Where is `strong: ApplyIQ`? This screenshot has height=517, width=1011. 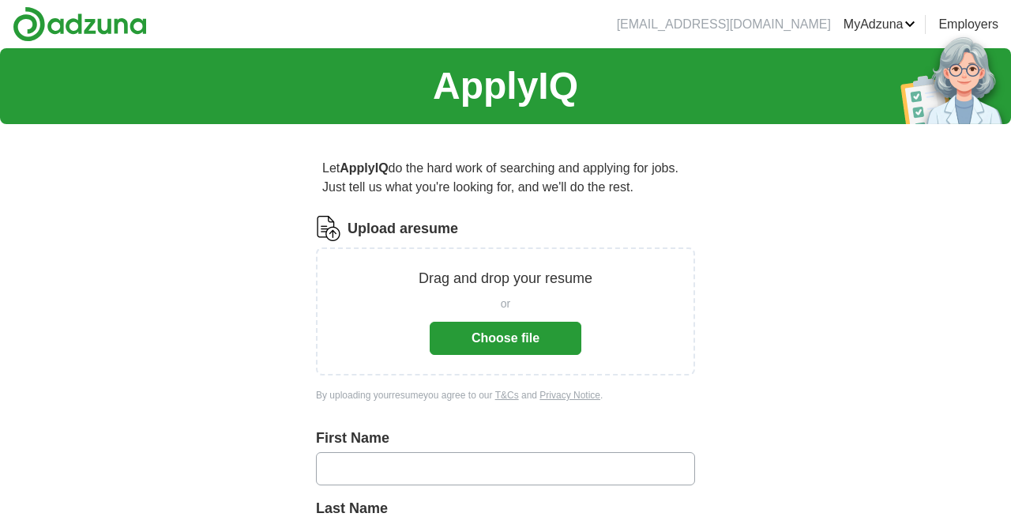
strong: ApplyIQ is located at coordinates (363, 167).